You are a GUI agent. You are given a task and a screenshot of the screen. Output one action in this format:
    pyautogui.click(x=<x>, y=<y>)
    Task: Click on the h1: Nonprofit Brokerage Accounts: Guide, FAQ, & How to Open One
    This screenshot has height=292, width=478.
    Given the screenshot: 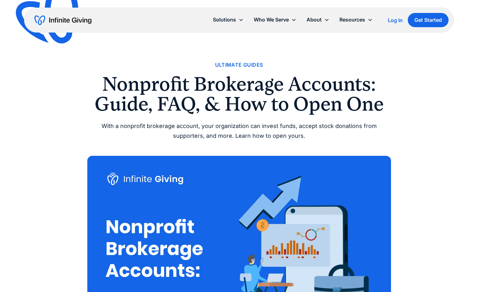 What is the action you would take?
    pyautogui.click(x=239, y=94)
    